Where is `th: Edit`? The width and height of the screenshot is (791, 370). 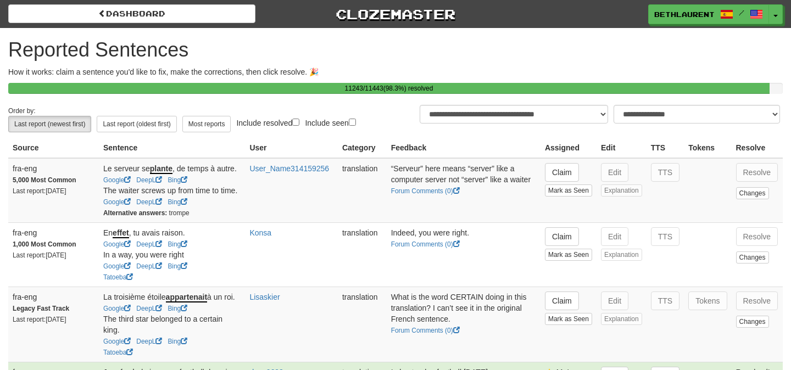 th: Edit is located at coordinates (621, 148).